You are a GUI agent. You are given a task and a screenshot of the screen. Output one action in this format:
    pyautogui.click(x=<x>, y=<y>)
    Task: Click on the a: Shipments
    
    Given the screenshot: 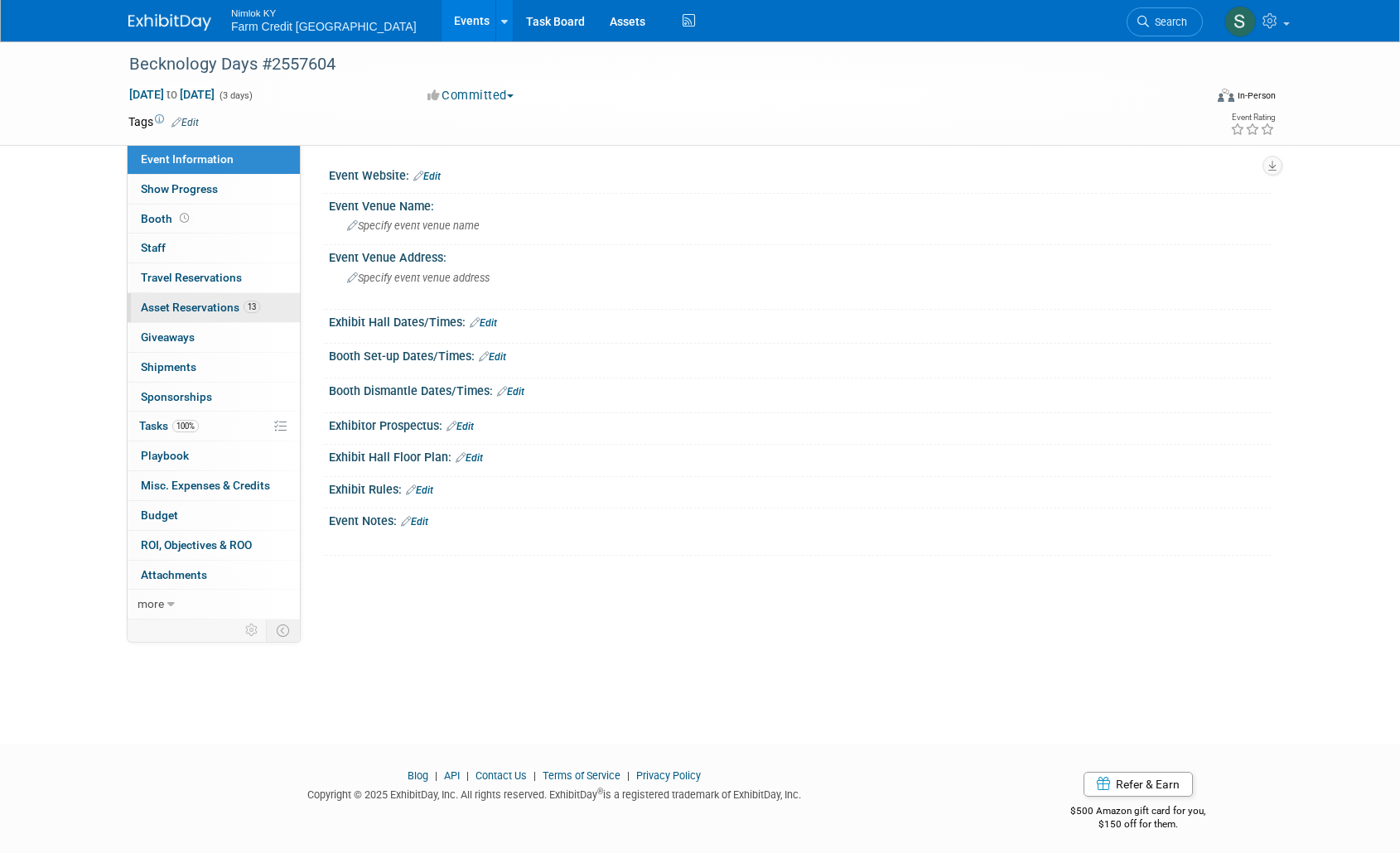 What is the action you would take?
    pyautogui.click(x=214, y=367)
    